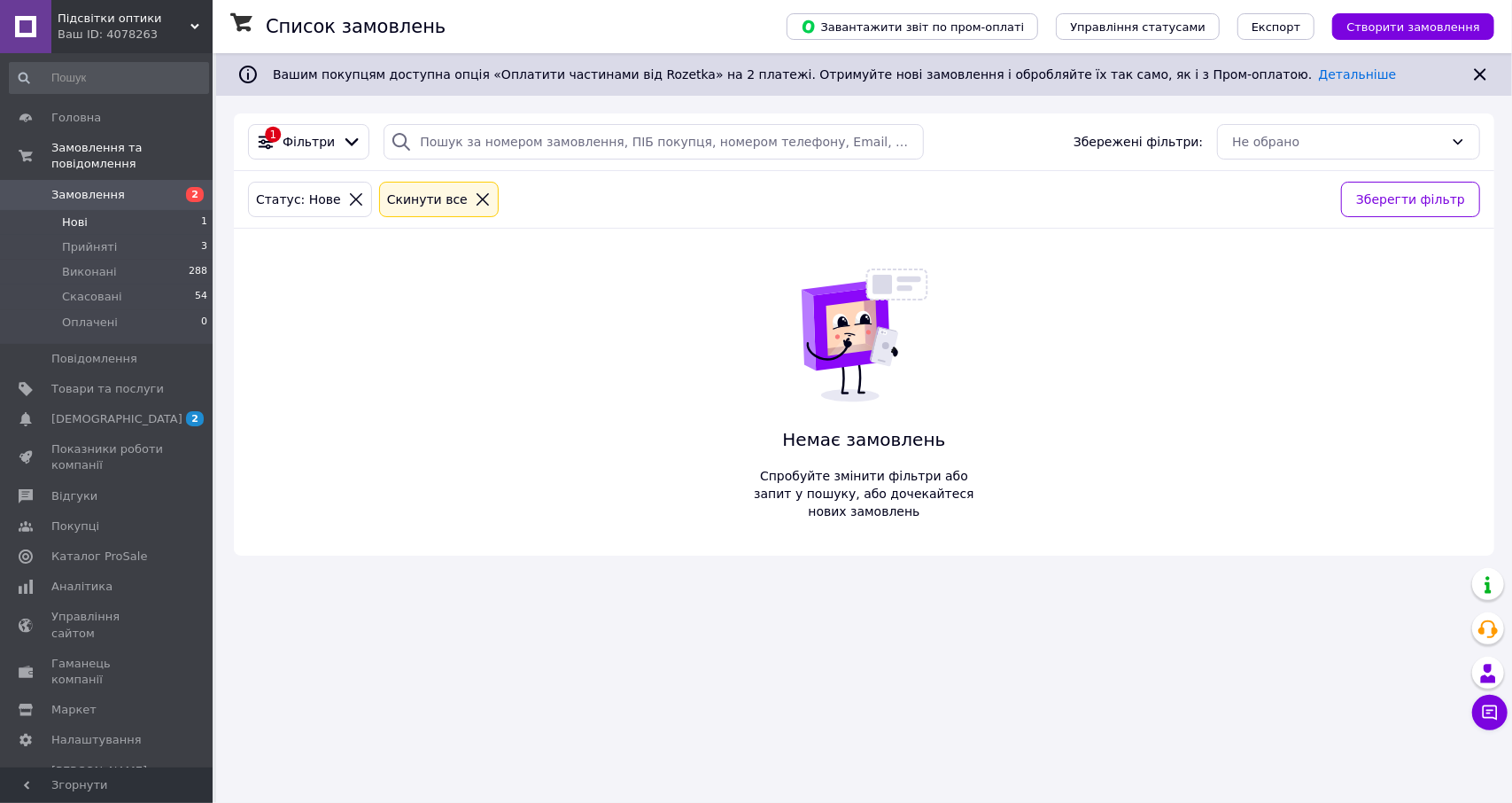 Image resolution: width=1512 pixels, height=803 pixels. I want to click on span: Оплачені, so click(89, 322).